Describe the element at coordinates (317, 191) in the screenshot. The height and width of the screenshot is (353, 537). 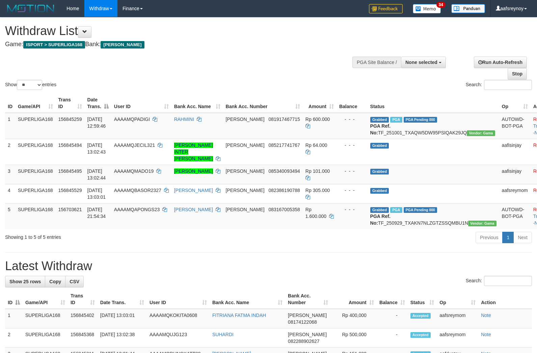
I see `span: Rp 305.000` at that location.